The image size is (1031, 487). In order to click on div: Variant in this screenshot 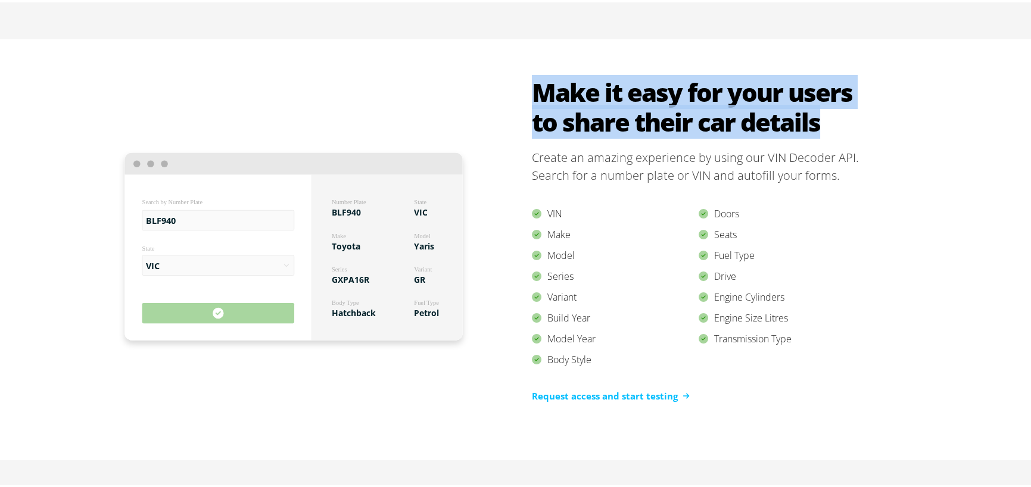, I will do `click(615, 295)`.